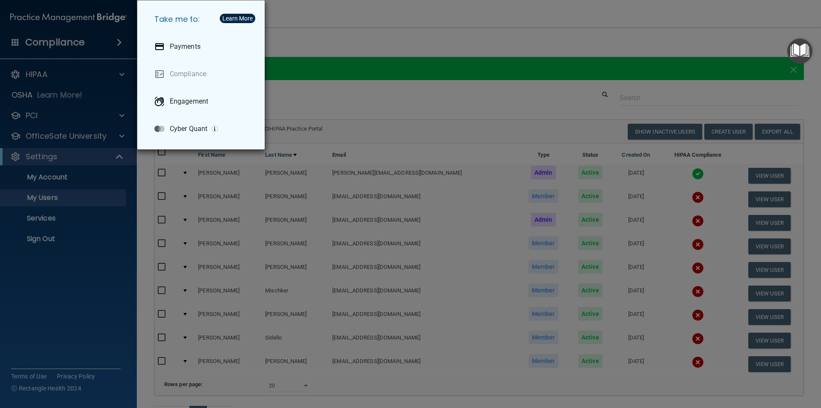  Describe the element at coordinates (203, 129) in the screenshot. I see `a: Cyber Quant` at that location.